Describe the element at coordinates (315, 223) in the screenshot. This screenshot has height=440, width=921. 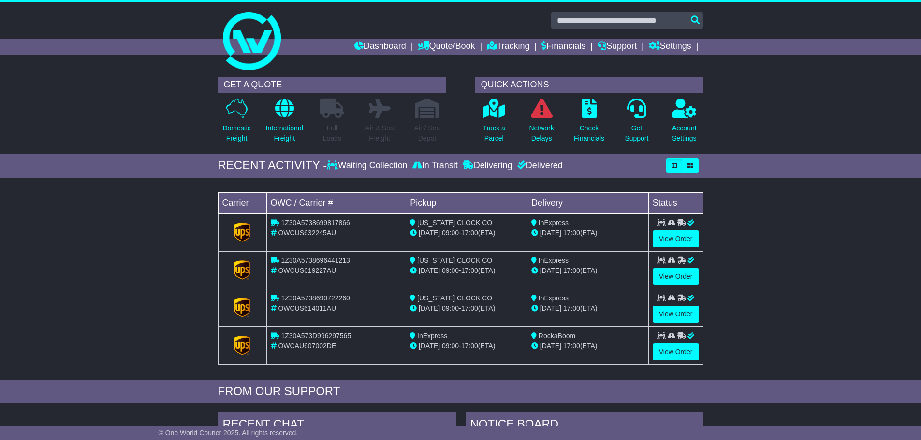
I see `span: 1Z30A5738699817866` at that location.